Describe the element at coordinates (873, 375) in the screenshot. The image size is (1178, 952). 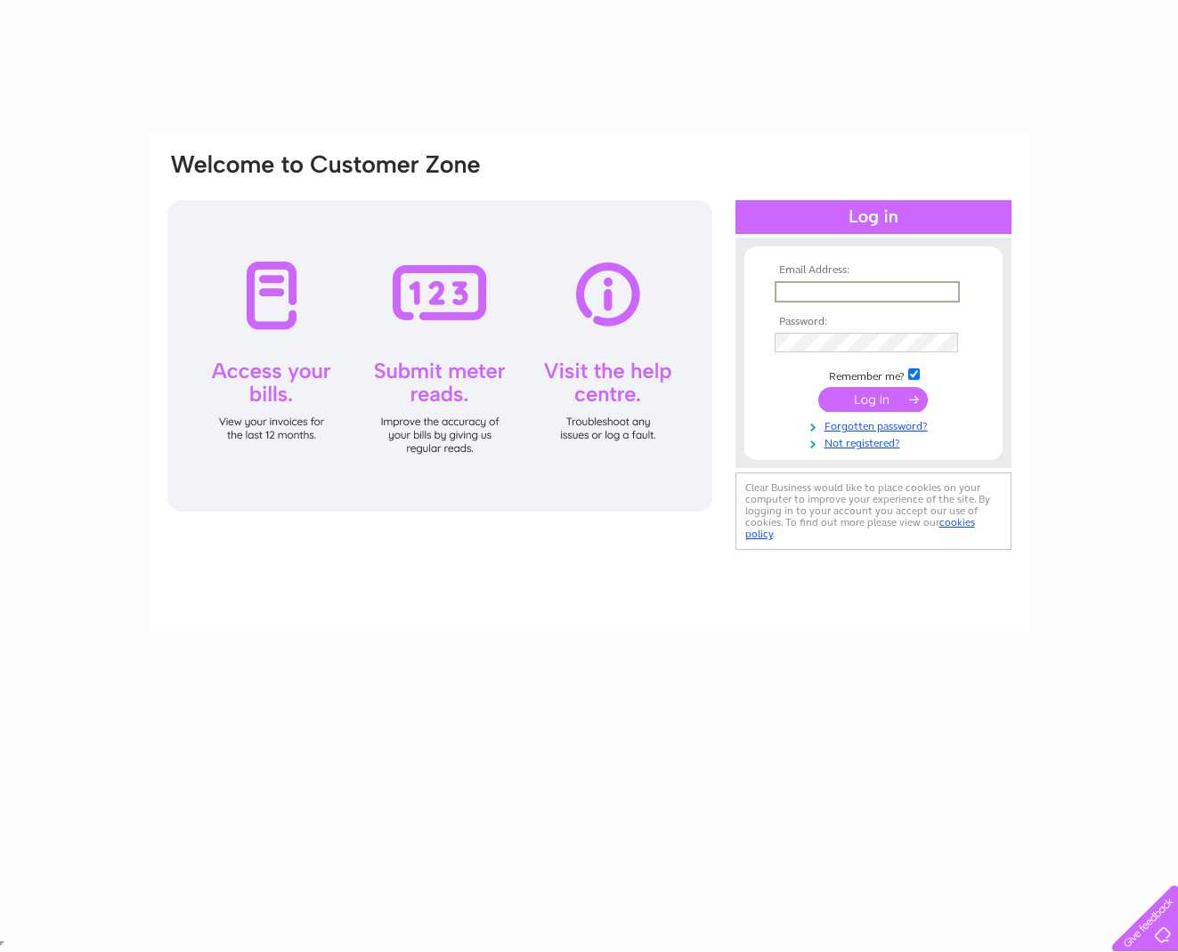
I see `td: Remember me?` at that location.